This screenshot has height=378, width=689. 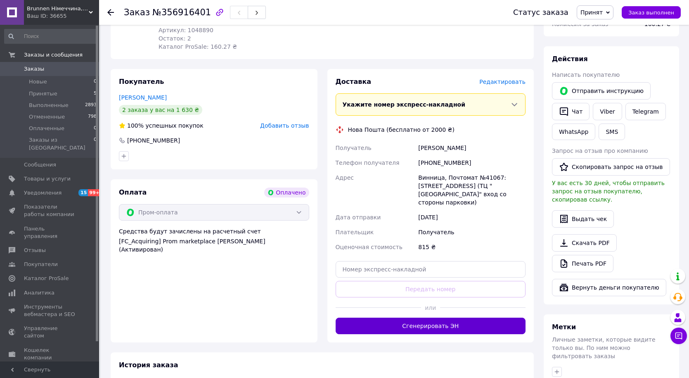 I want to click on div: Нова Пошта (бесплатно от 2000 ₴), so click(x=402, y=130).